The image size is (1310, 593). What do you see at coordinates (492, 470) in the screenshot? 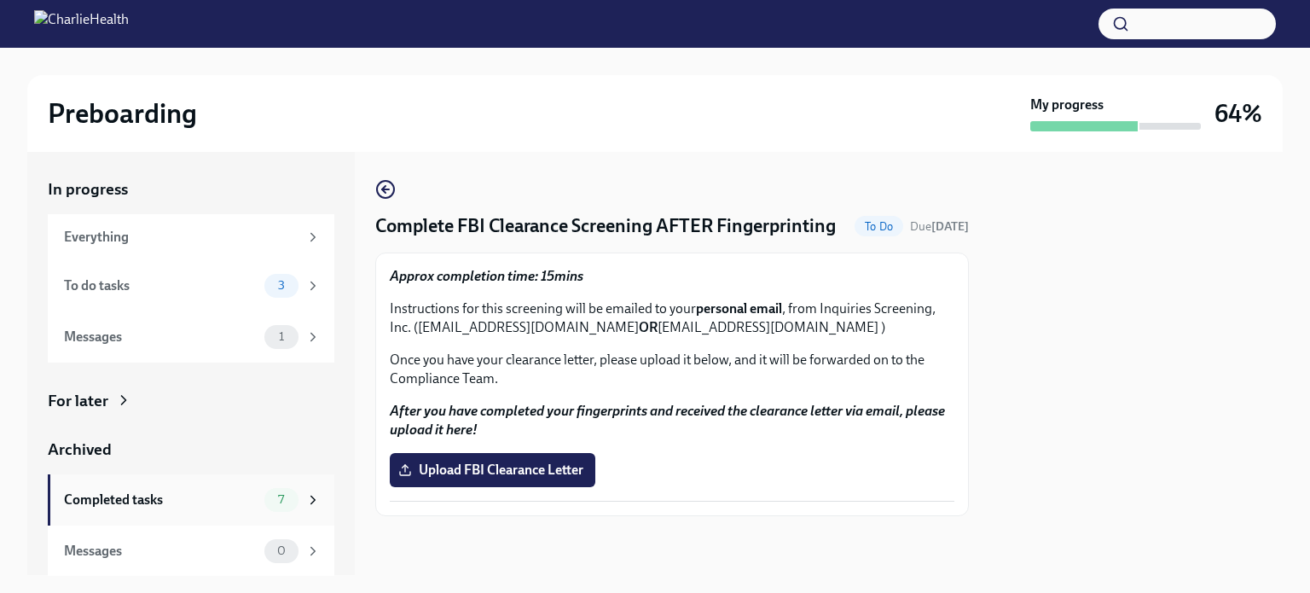
I see `label: Upload FBI Clearance Letter` at bounding box center [492, 470].